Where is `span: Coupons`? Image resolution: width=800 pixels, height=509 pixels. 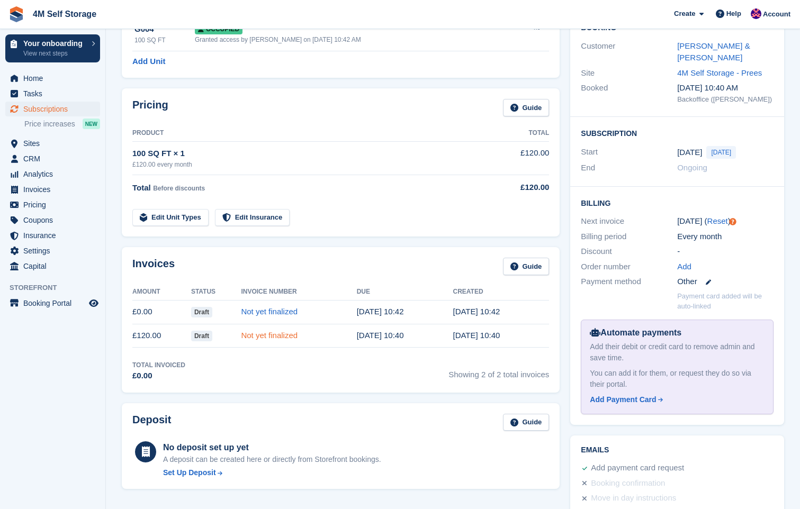 span: Coupons is located at coordinates (55, 220).